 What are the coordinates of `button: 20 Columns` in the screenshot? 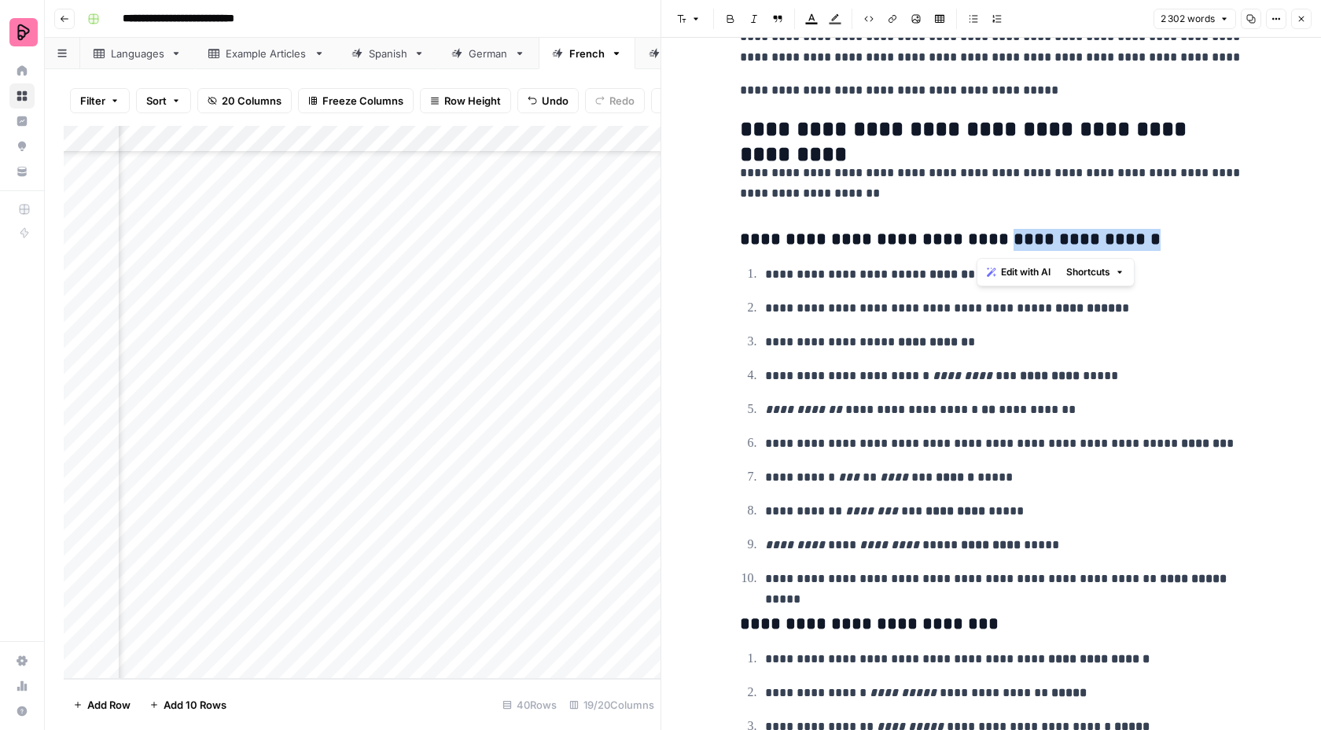 It's located at (244, 101).